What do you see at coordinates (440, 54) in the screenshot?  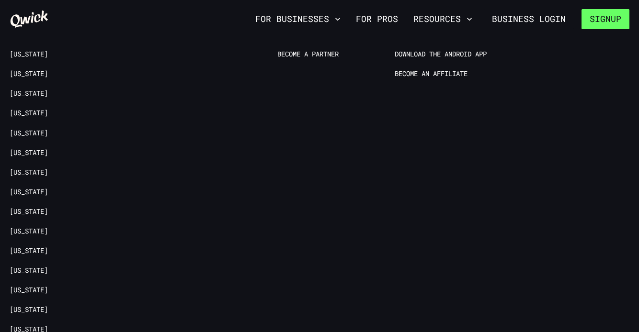 I see `a: Download the Android App` at bounding box center [440, 54].